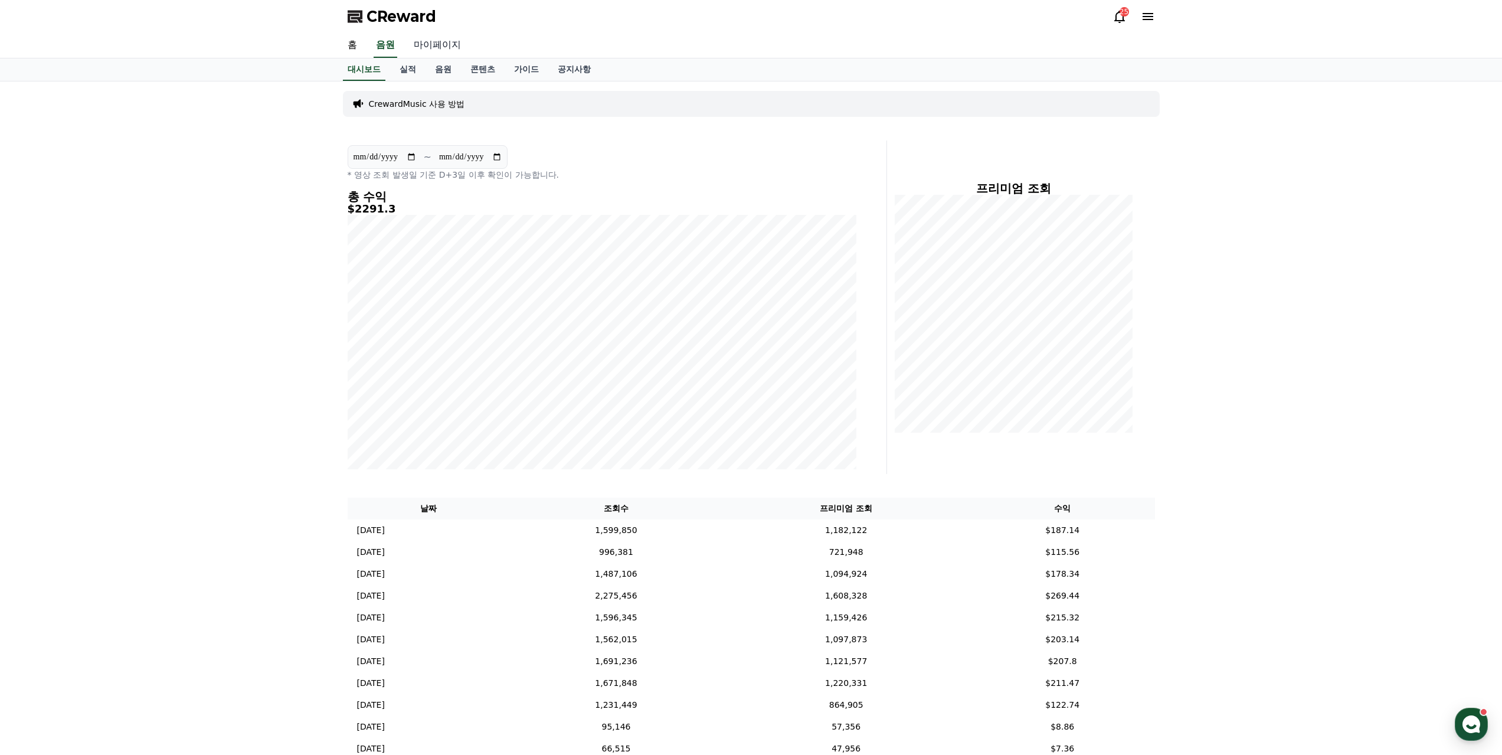 The width and height of the screenshot is (1502, 755). Describe the element at coordinates (846, 705) in the screenshot. I see `td: 864,905` at that location.